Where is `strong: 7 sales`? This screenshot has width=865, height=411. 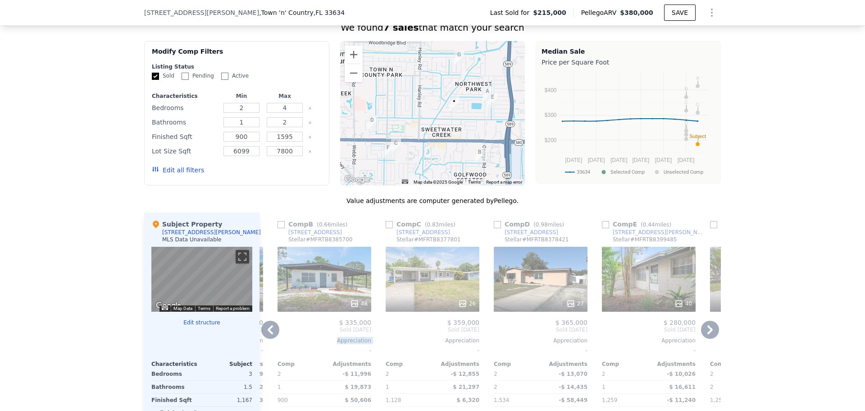
strong: 7 sales is located at coordinates (401, 27).